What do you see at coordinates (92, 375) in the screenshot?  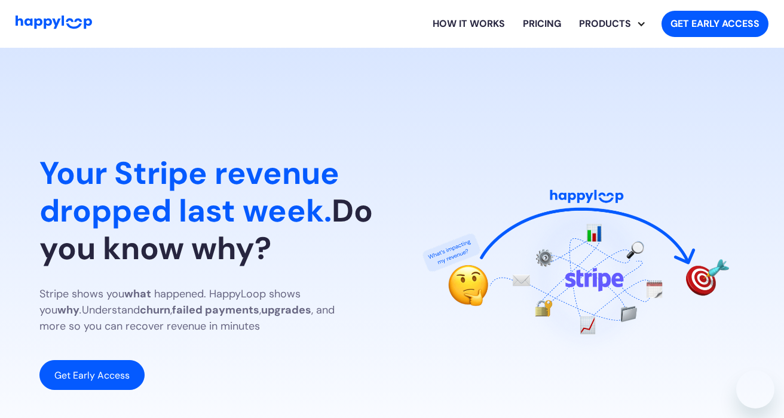 I see `a: Get Early Access` at bounding box center [92, 375].